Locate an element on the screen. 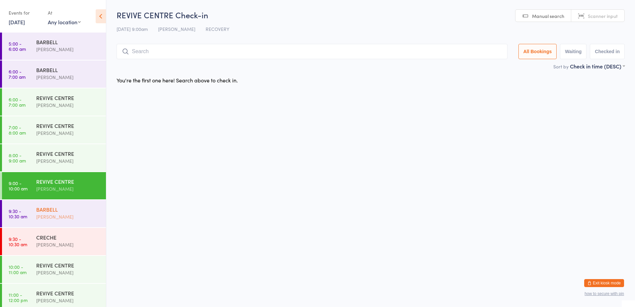  button: All Bookings is located at coordinates (538, 51).